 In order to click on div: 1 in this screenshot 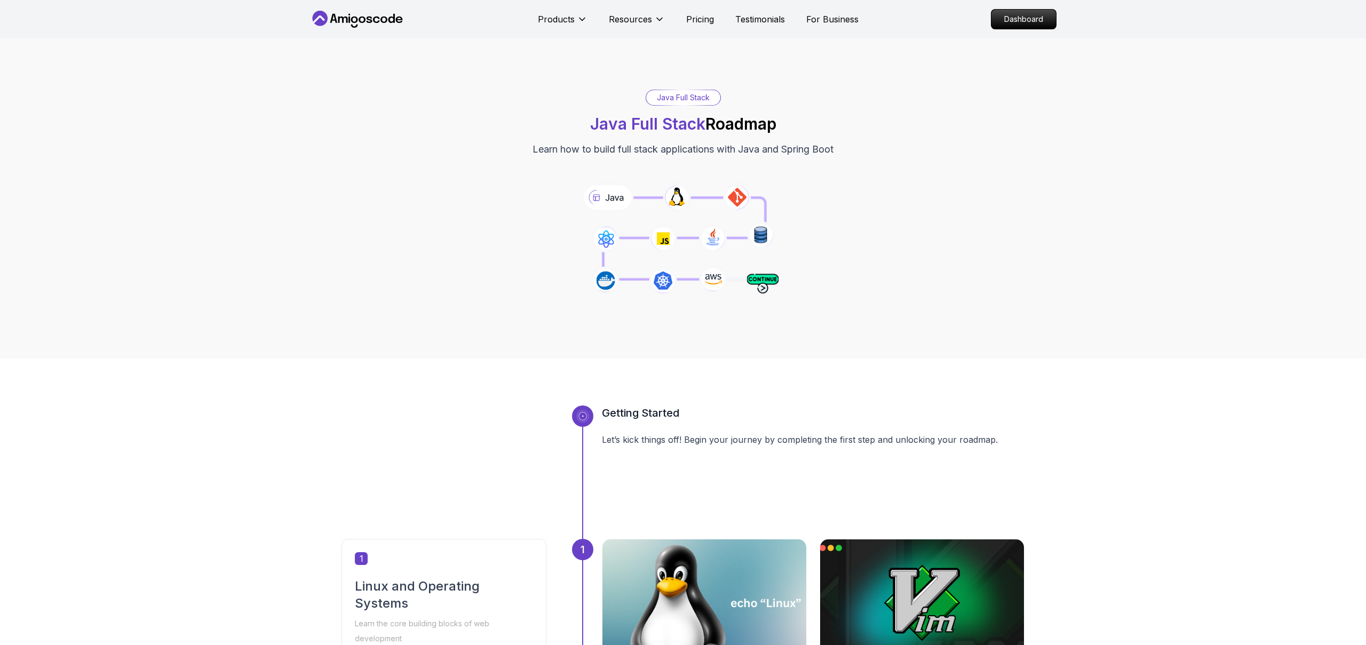, I will do `click(583, 549)`.